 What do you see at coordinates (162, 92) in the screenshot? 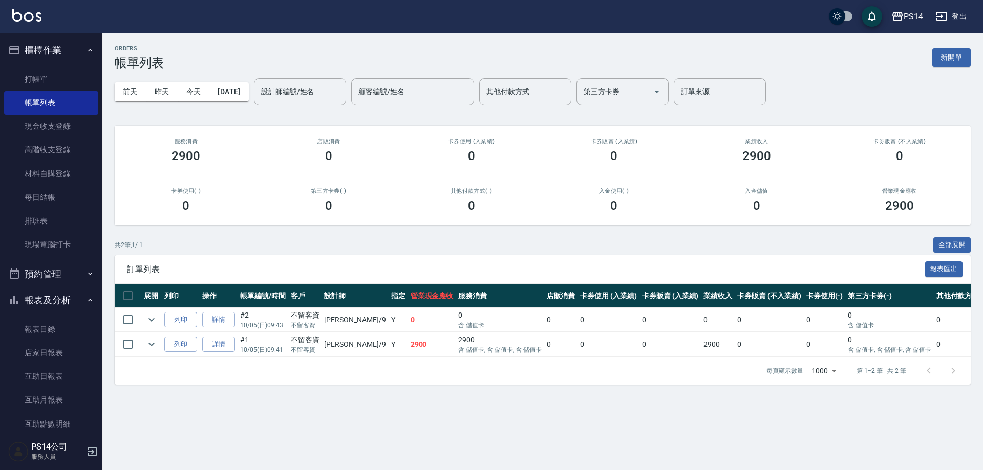
I see `button: 昨天` at bounding box center [162, 92].